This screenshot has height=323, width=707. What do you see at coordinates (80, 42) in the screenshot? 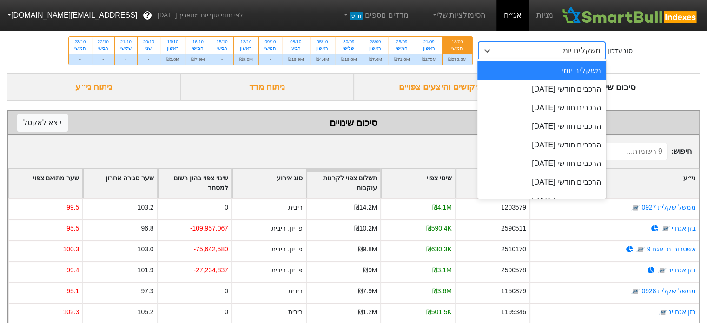
I see `div: 23/10` at bounding box center [80, 42].